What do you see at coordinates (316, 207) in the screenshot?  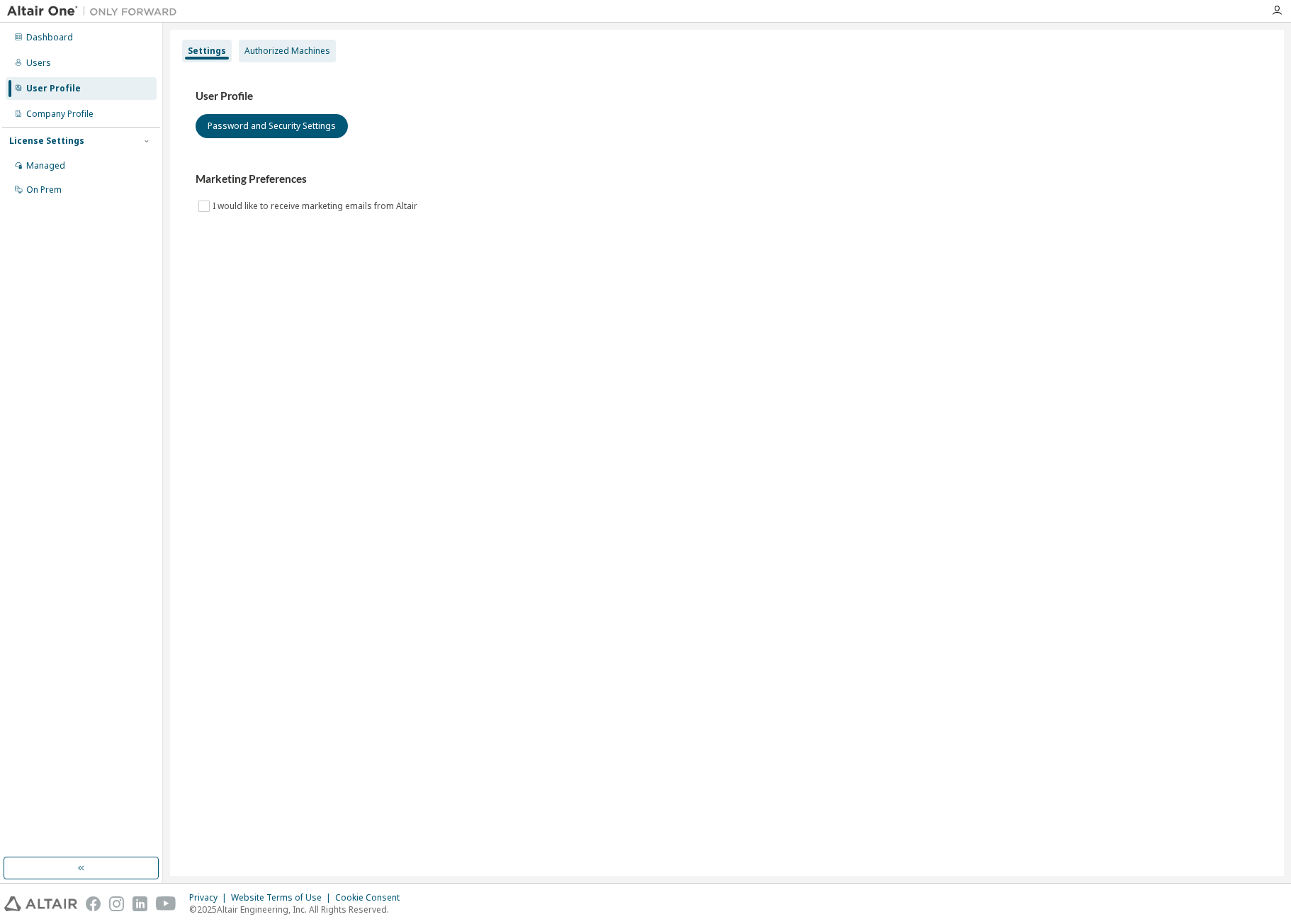 I see `label: I would like to receive marketing emails from Altair` at bounding box center [316, 207].